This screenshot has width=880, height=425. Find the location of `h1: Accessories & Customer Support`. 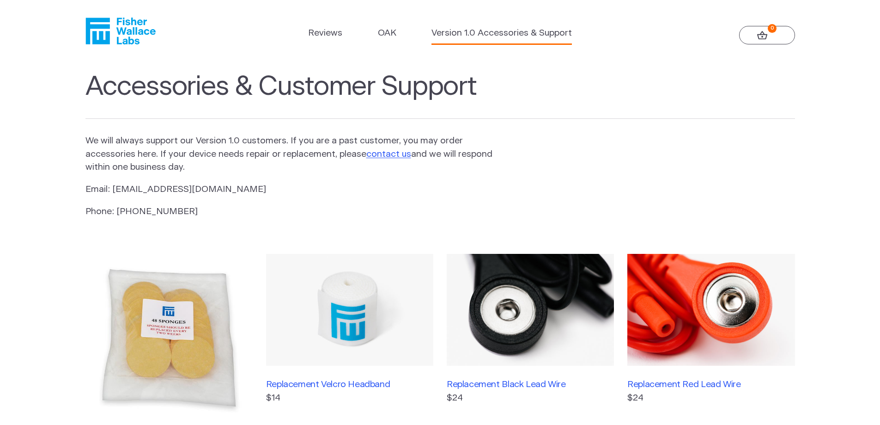

h1: Accessories & Customer Support is located at coordinates (440, 95).